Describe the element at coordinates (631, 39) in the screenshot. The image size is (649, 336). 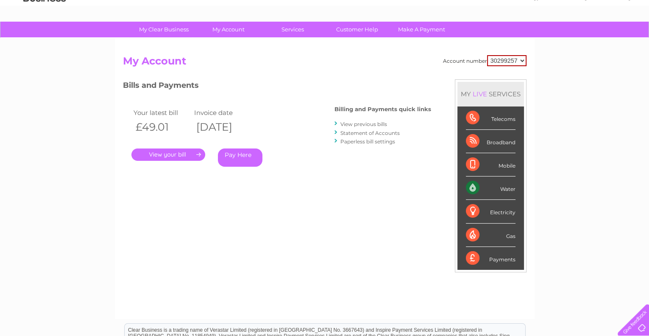
I see `a: Log out` at that location.